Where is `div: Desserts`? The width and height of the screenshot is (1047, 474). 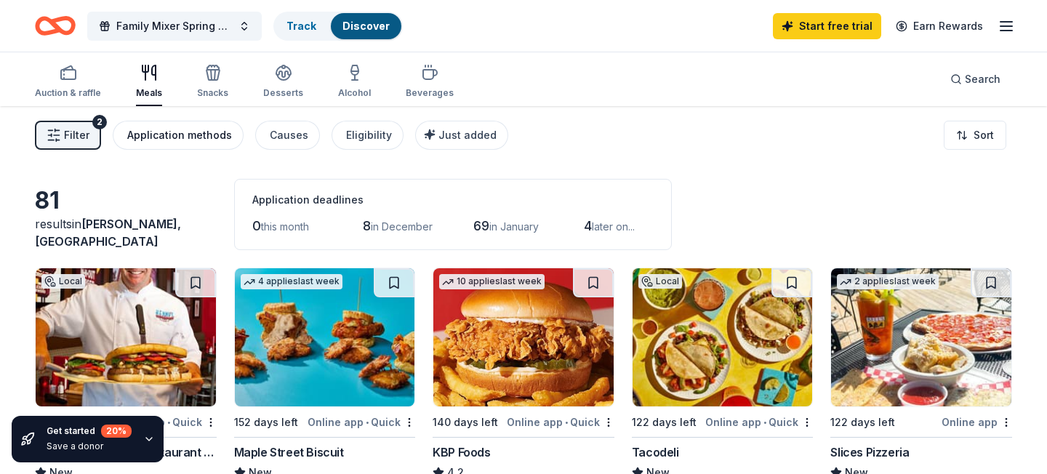
div: Desserts is located at coordinates (283, 93).